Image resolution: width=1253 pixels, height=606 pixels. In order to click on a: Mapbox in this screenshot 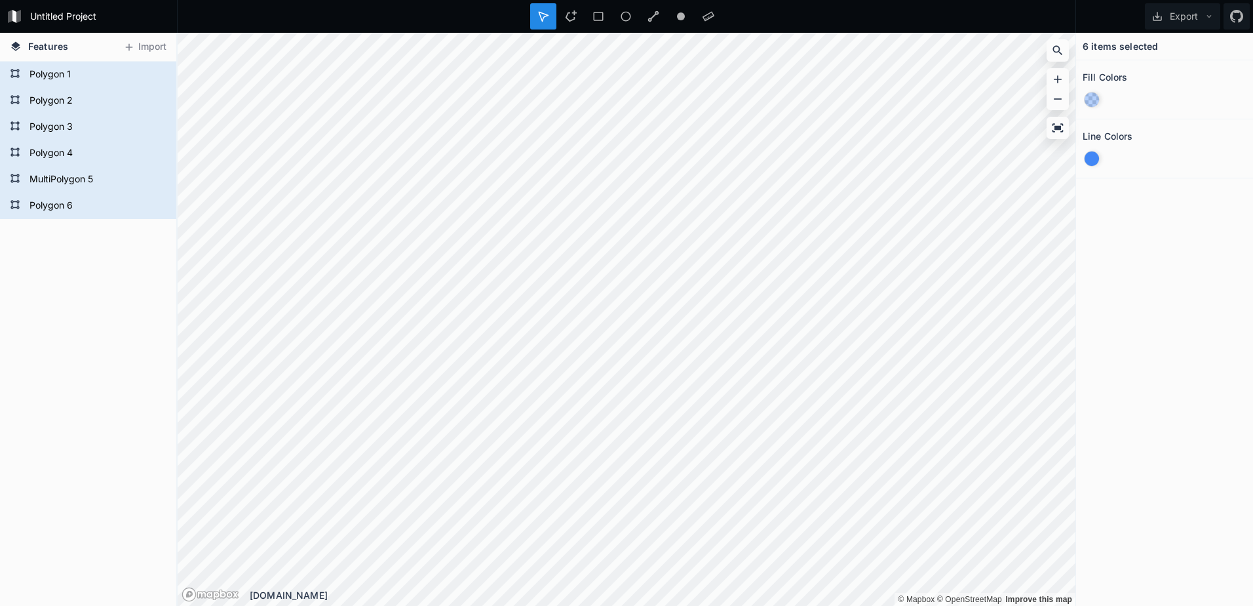, I will do `click(916, 599)`.